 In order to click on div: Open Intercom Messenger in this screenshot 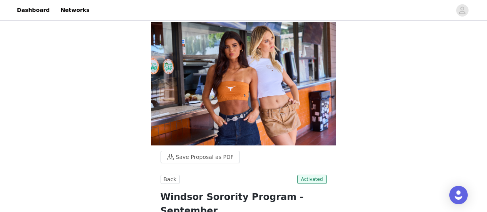, I will do `click(459, 195)`.